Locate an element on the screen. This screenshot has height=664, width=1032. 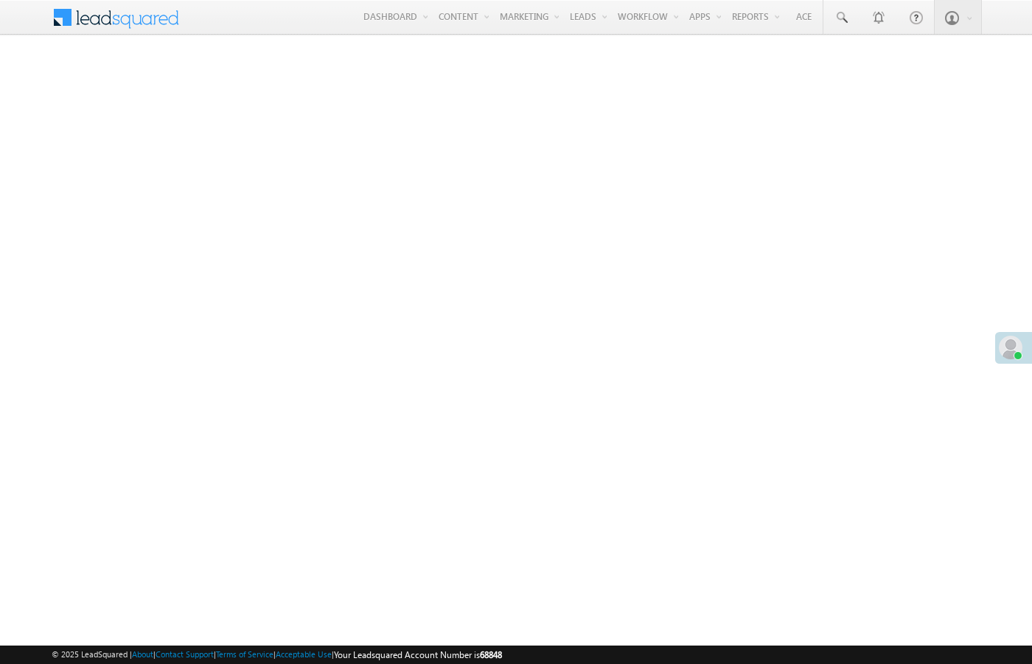
a: Terms of Service is located at coordinates (245, 653).